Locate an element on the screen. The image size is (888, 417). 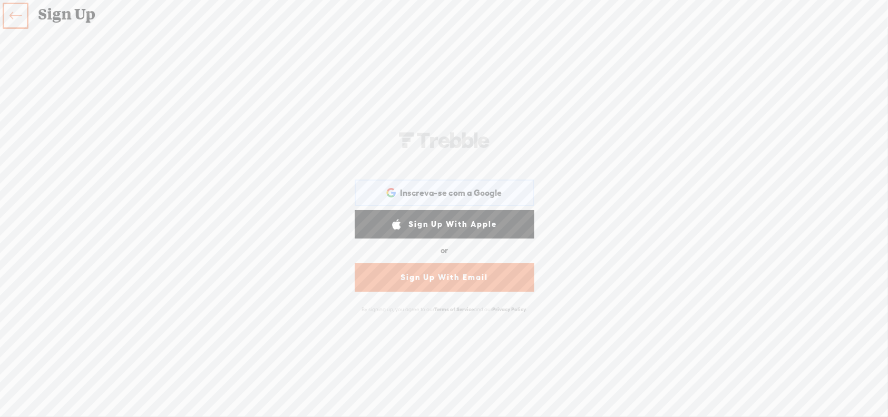
div: By signing up, you agree to our and our . is located at coordinates (444, 309).